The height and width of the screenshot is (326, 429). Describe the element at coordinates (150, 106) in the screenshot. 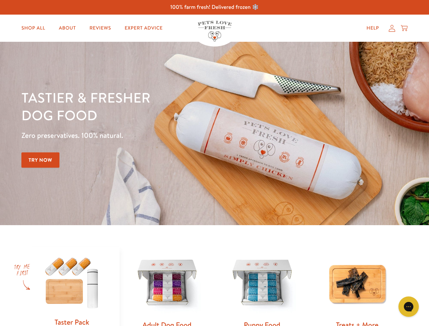

I see `h1: Tastier & fresher dog food` at that location.